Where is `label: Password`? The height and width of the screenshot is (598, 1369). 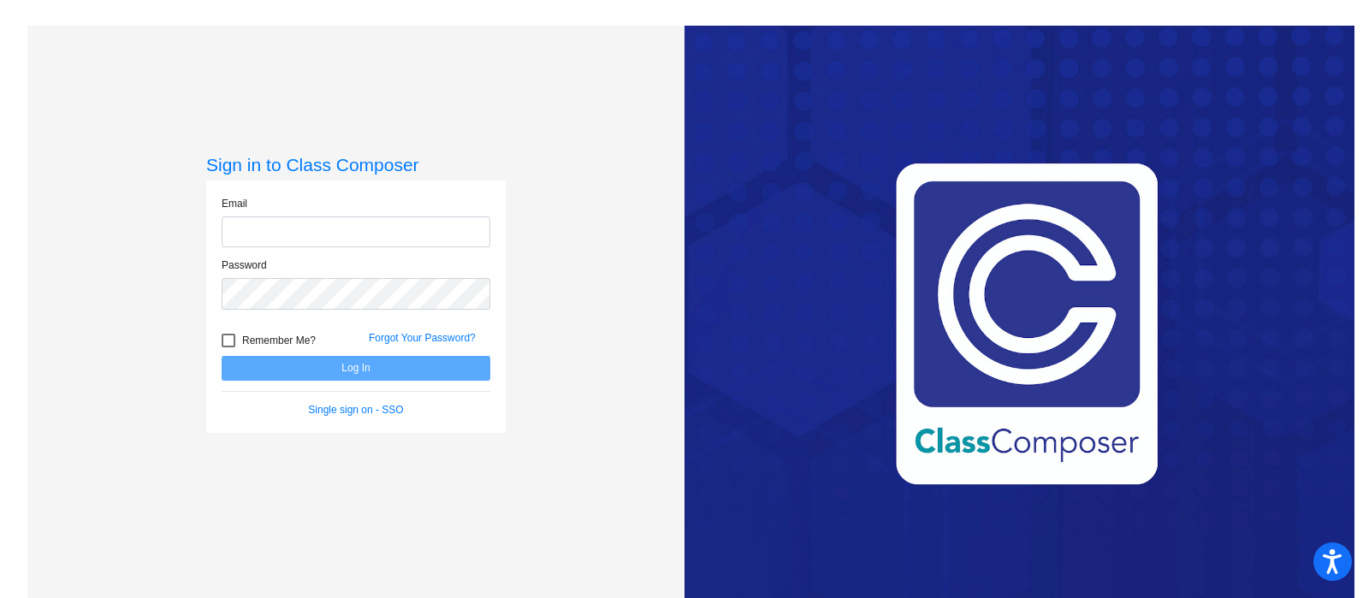 label: Password is located at coordinates (244, 265).